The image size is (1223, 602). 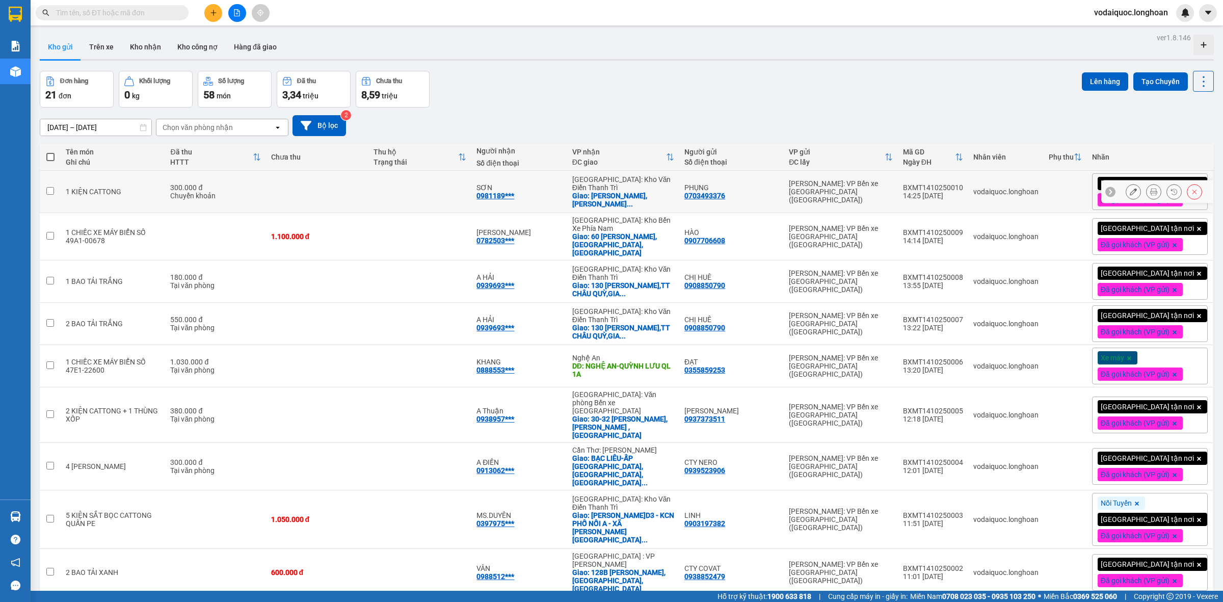 I want to click on div: Người gửi, so click(x=731, y=152).